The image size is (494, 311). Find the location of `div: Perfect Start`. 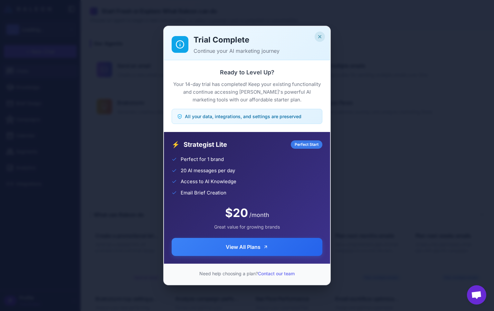

div: Perfect Start is located at coordinates (307, 145).